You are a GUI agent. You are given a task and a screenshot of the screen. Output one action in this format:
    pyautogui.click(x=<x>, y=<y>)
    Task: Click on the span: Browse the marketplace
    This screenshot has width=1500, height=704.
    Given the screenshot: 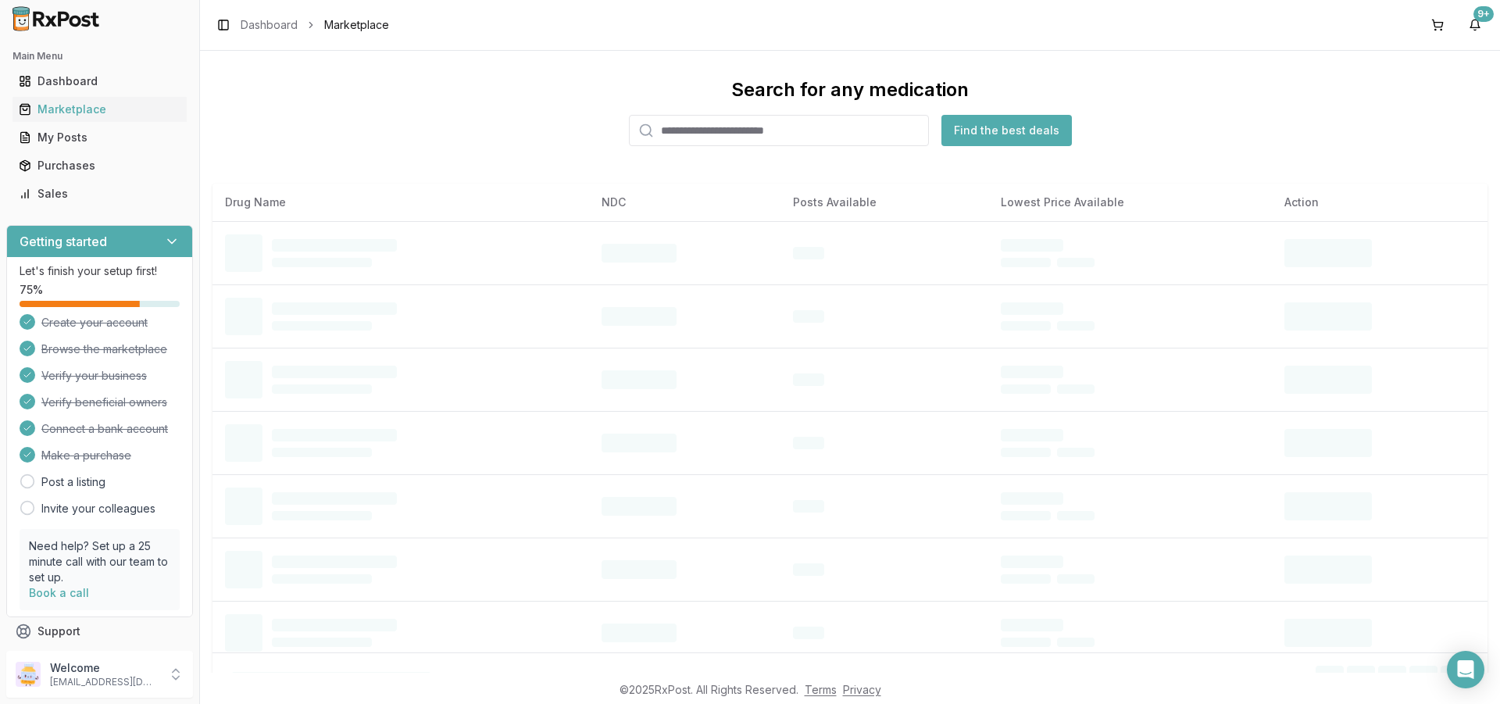 What is the action you would take?
    pyautogui.click(x=104, y=349)
    